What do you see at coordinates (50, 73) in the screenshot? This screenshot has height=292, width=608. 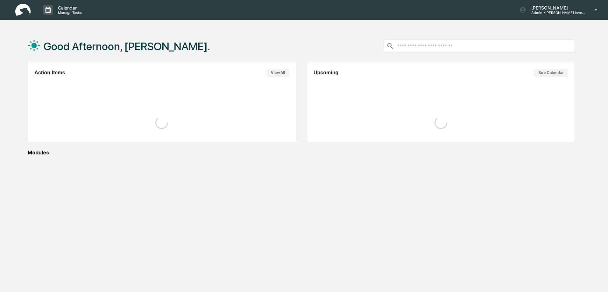 I see `h2: Action Items` at bounding box center [50, 73].